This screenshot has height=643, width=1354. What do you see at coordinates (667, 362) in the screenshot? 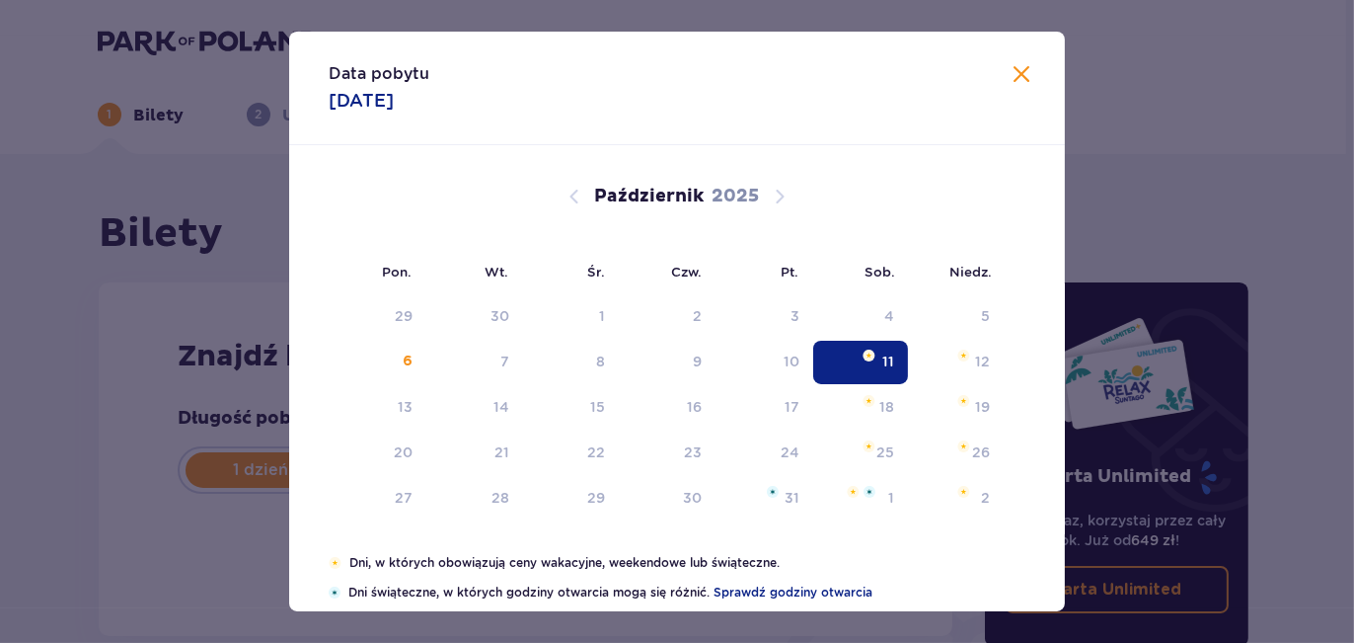
I see `td: czwartek, 9 października 2025` at bounding box center [667, 362].